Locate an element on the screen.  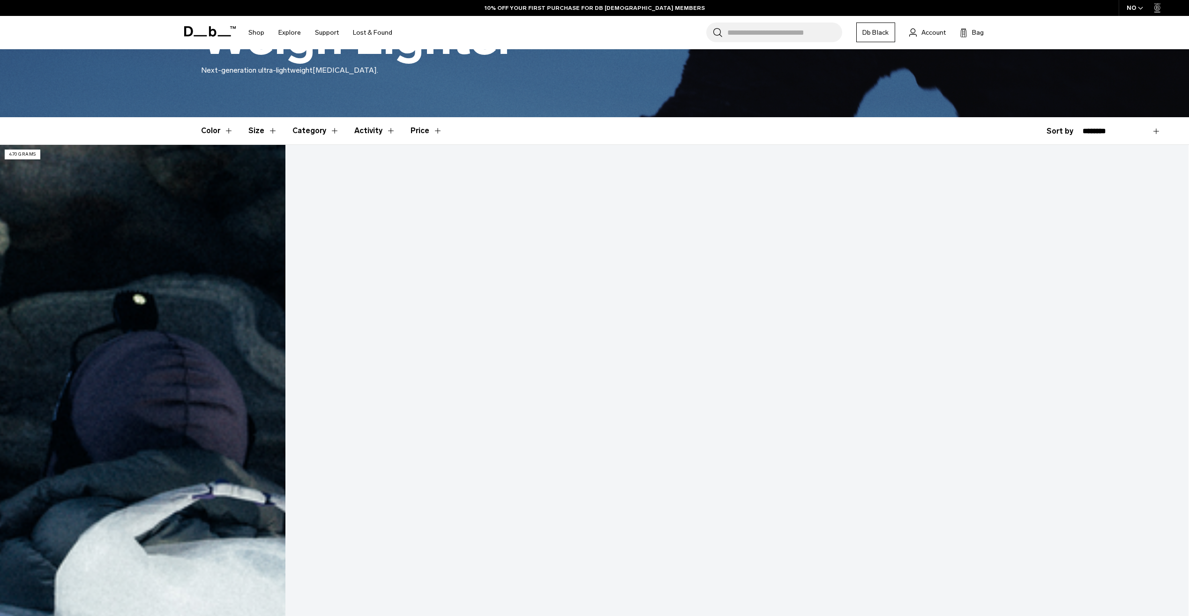
span: Account is located at coordinates (934, 32).